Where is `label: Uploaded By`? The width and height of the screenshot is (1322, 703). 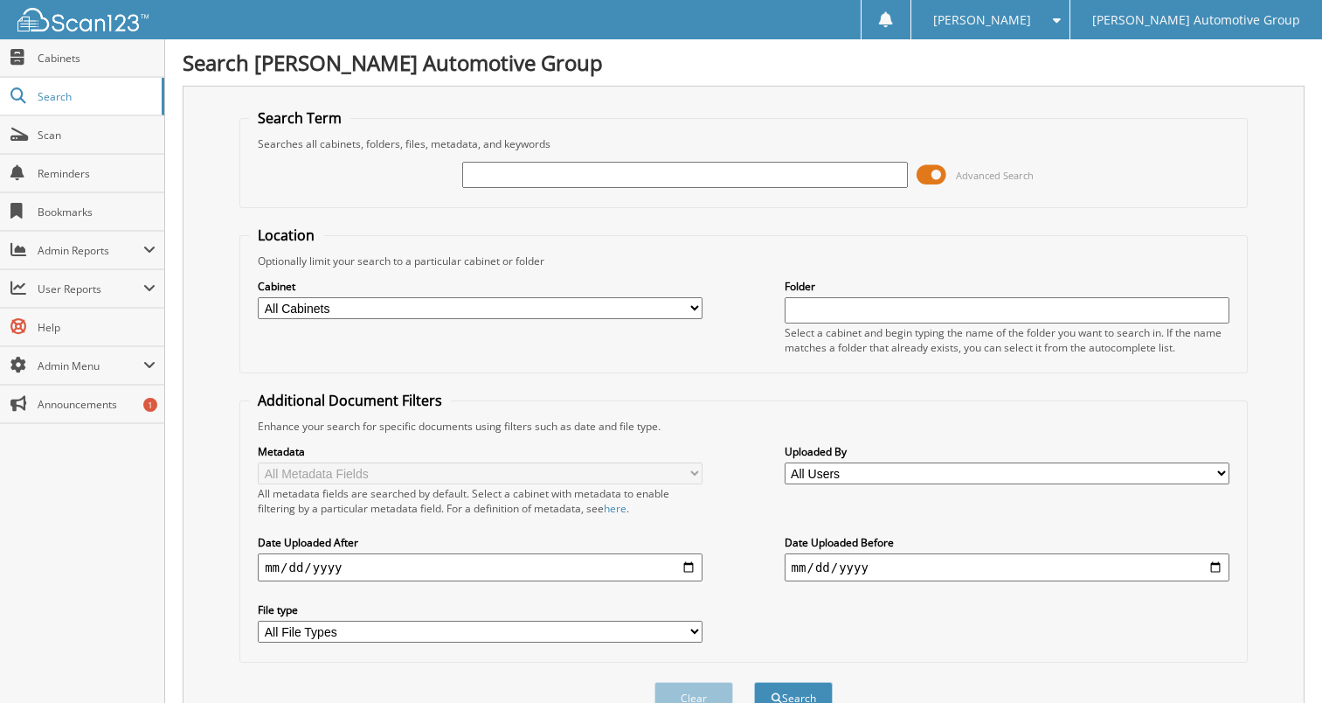 label: Uploaded By is located at coordinates (1007, 451).